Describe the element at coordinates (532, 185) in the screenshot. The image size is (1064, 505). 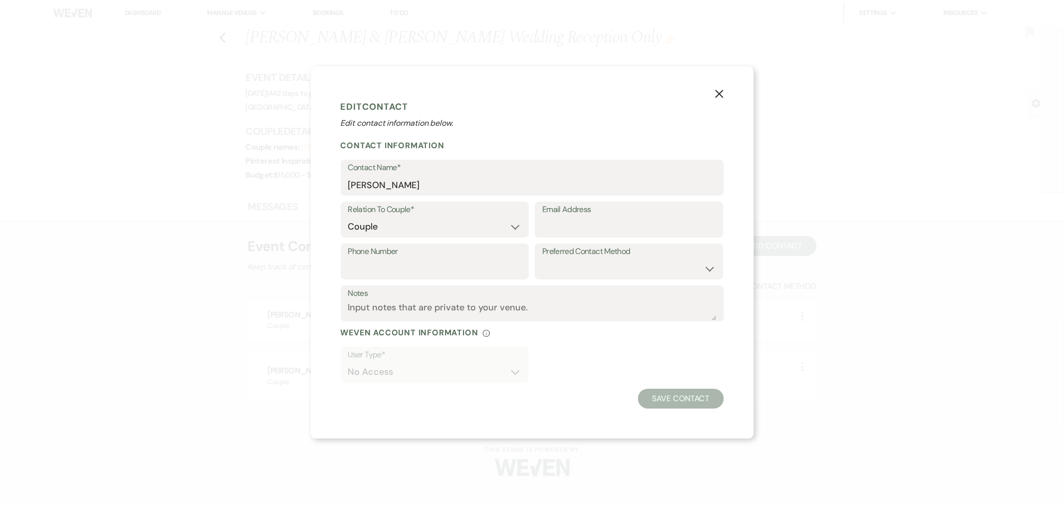
I see `input: First and Last Name` at that location.